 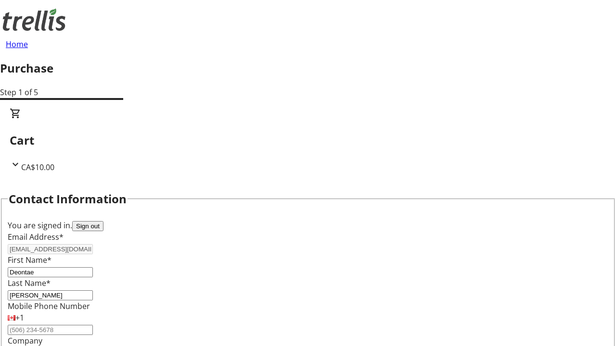 I want to click on label: Company, so click(x=25, y=341).